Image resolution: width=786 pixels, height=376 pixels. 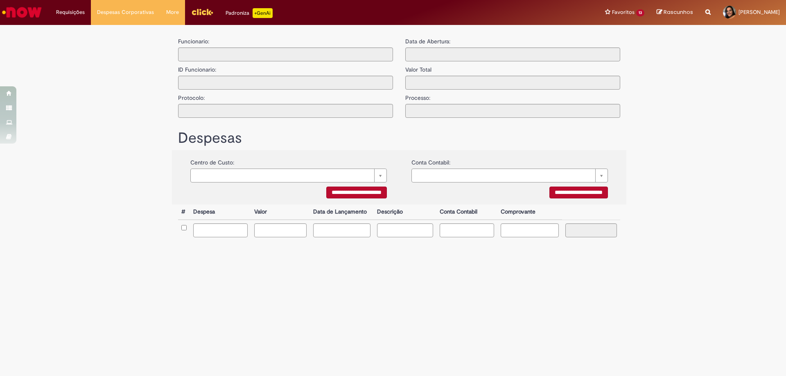 I want to click on span: Rascunhos, so click(x=679, y=12).